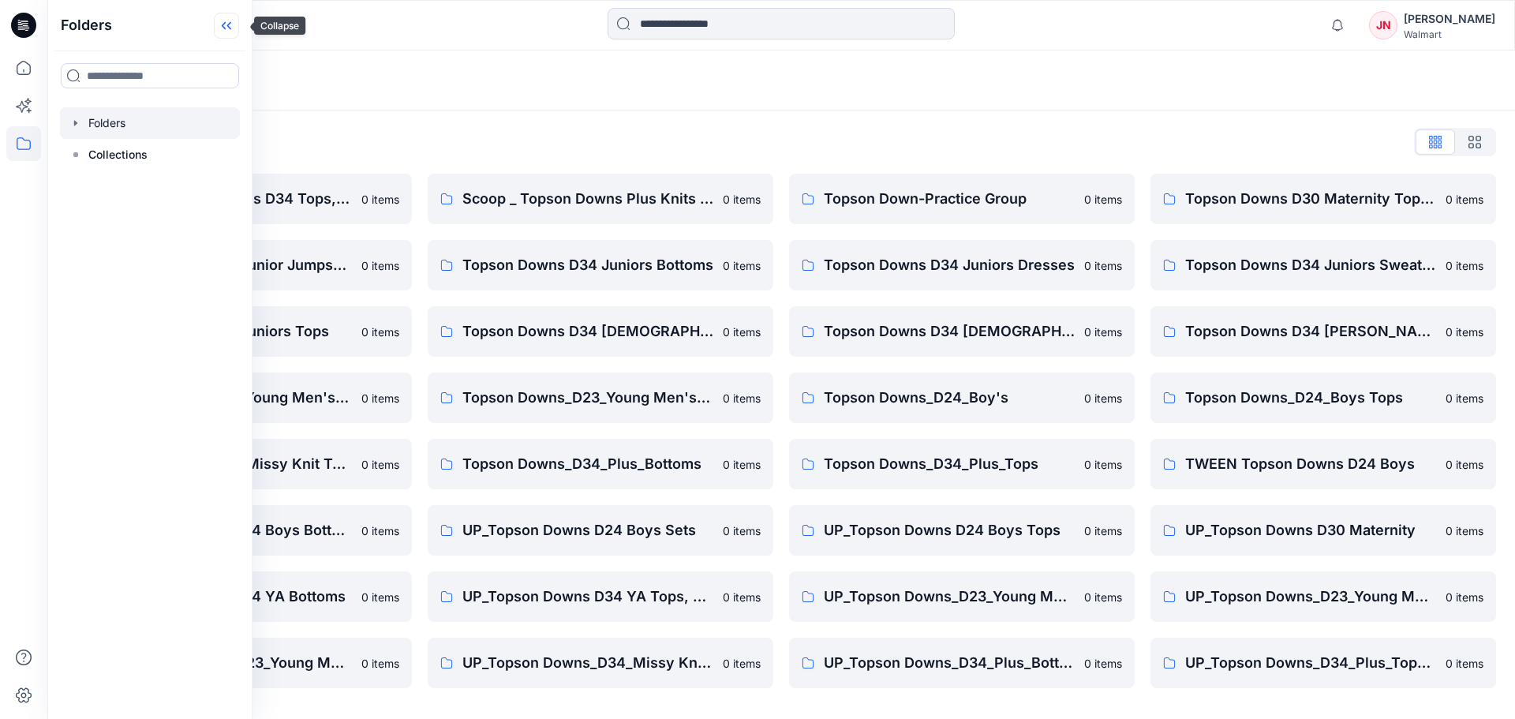  Describe the element at coordinates (600, 398) in the screenshot. I see `a: Topson Downs_D23_Young Men's Tops0 items` at that location.